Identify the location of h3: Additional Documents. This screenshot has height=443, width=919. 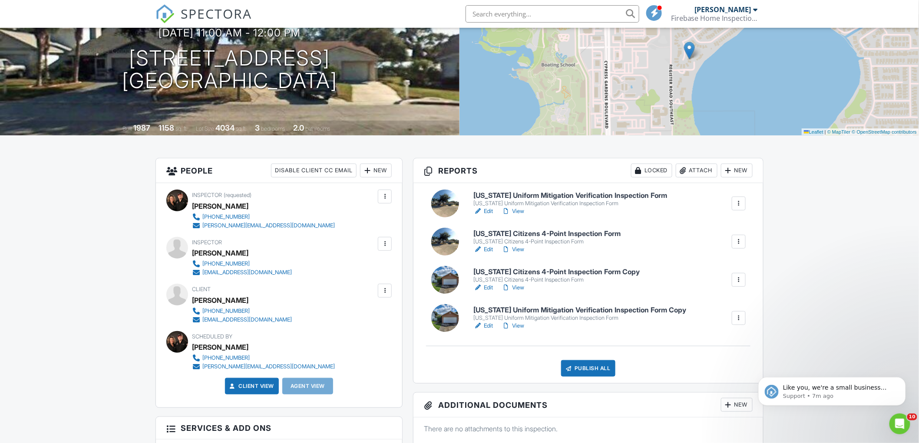
(588, 405).